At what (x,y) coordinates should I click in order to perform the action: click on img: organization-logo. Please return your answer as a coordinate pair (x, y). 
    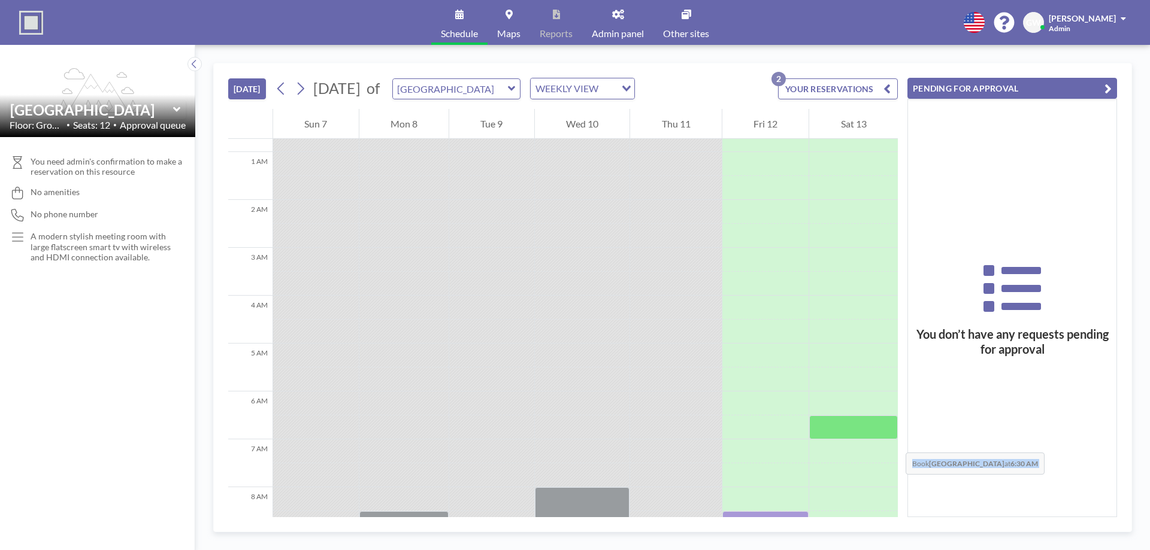
    Looking at the image, I should click on (31, 23).